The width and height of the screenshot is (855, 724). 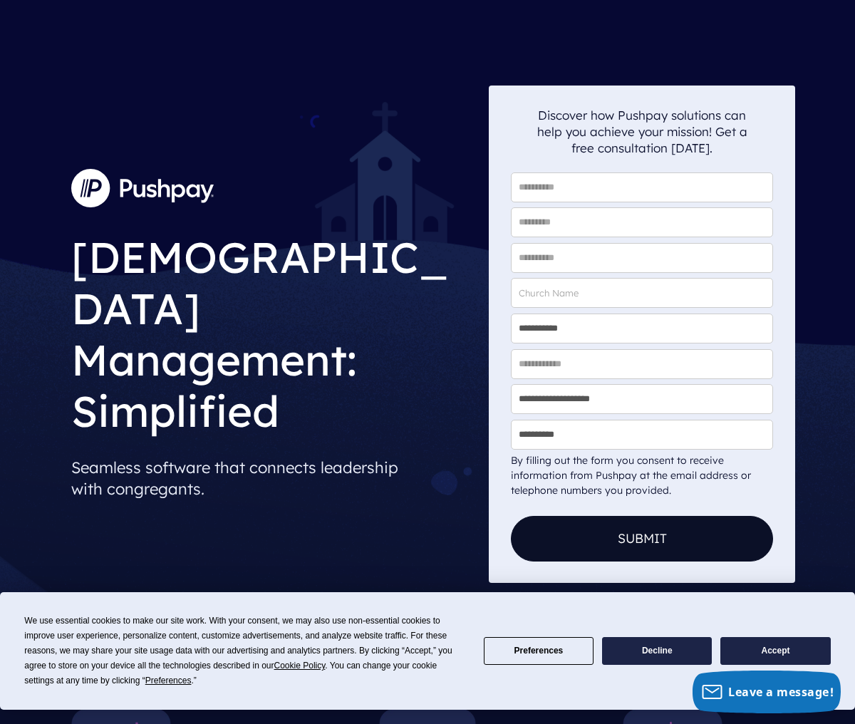 What do you see at coordinates (300, 666) in the screenshot?
I see `span: Cookie Policy` at bounding box center [300, 666].